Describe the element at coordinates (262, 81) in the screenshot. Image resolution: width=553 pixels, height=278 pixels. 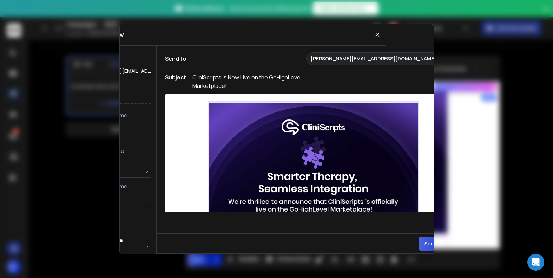
I see `p: CliniScripts is Now Live on the GoHighLevel Marketplace!` at that location.